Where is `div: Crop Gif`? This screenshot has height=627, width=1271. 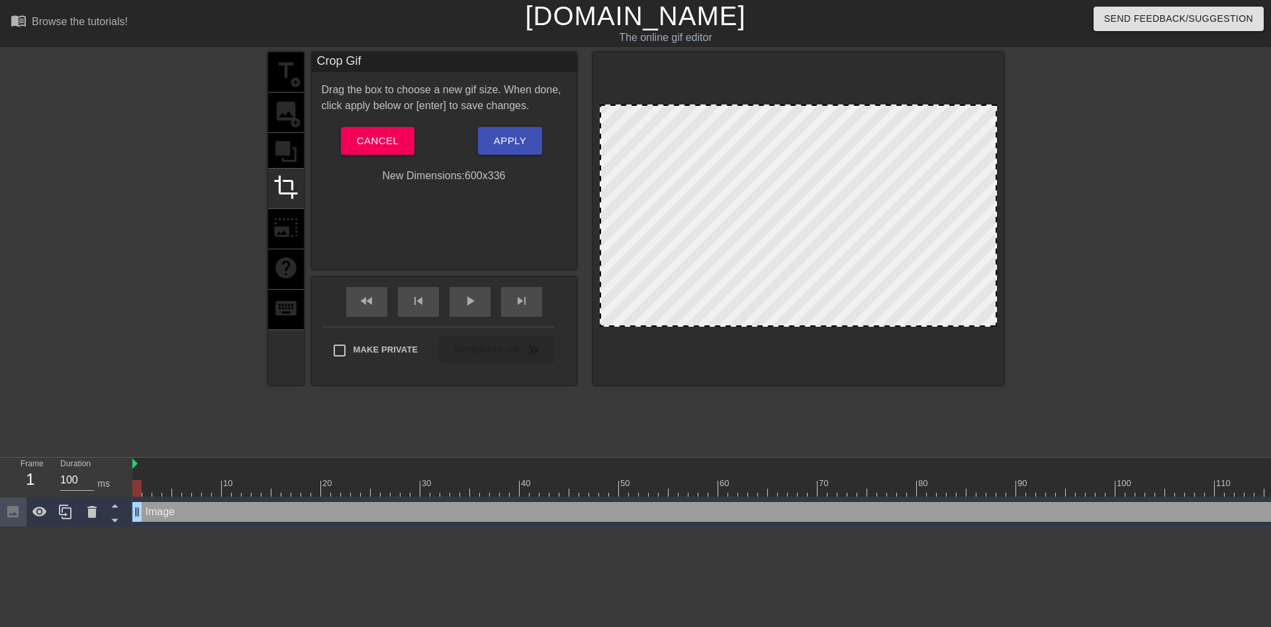
div: Crop Gif is located at coordinates (444, 62).